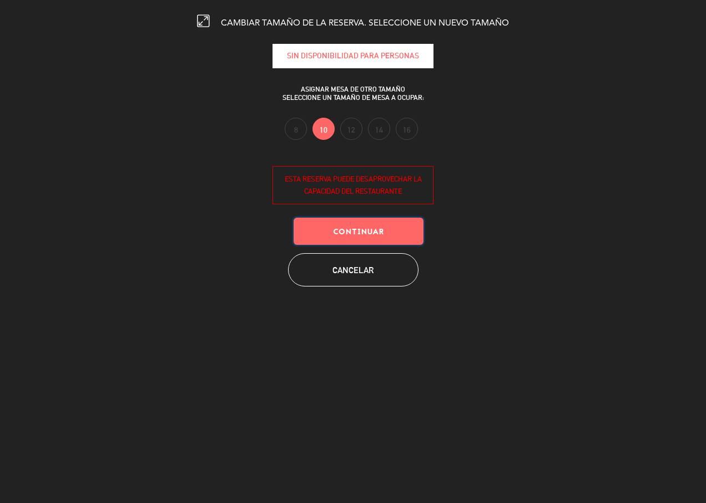 The width and height of the screenshot is (706, 503). What do you see at coordinates (353, 55) in the screenshot?
I see `div: SIN DISPONIBILIDAD PARA personas` at bounding box center [353, 55].